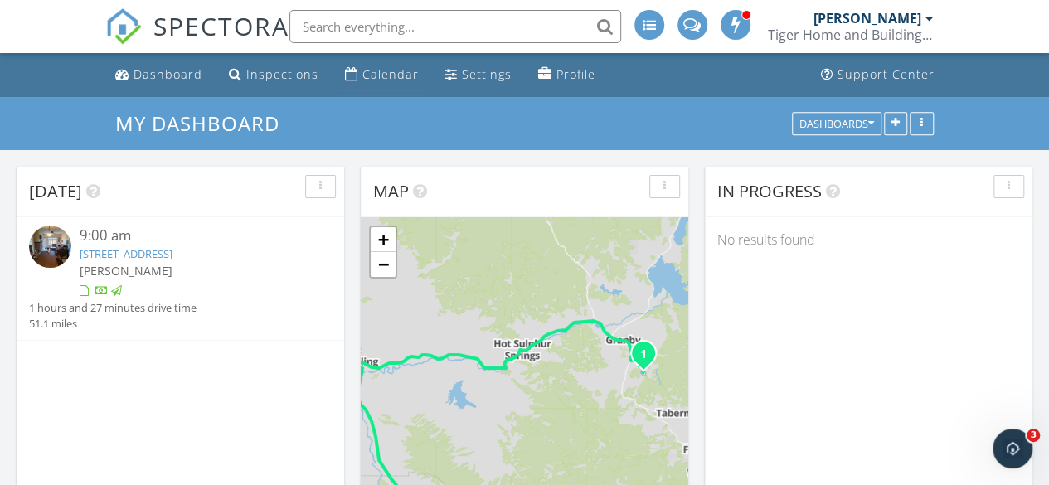 The width and height of the screenshot is (1049, 485). Describe the element at coordinates (886, 74) in the screenshot. I see `div: Support Center` at that location.